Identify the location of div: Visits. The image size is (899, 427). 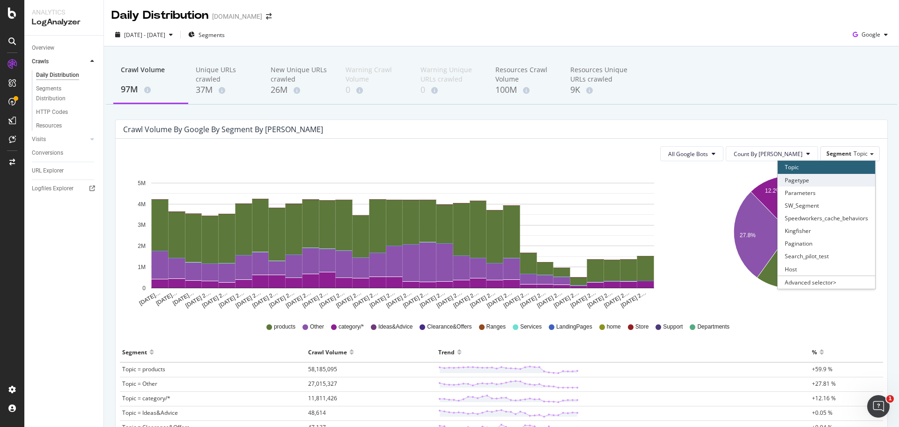
(39, 139).